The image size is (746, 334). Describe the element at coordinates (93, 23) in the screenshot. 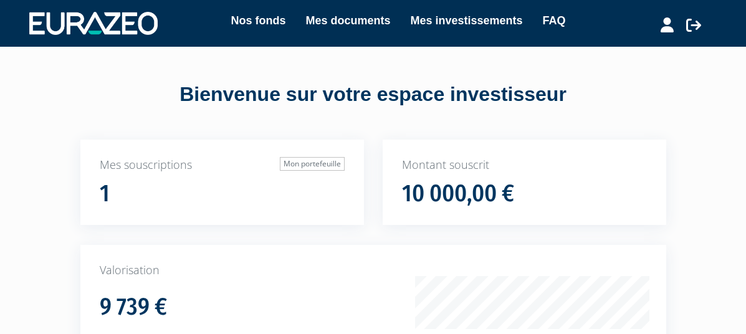

I see `img: 1732889491-logotype_eurazeo_blanc_rvb.png` at that location.